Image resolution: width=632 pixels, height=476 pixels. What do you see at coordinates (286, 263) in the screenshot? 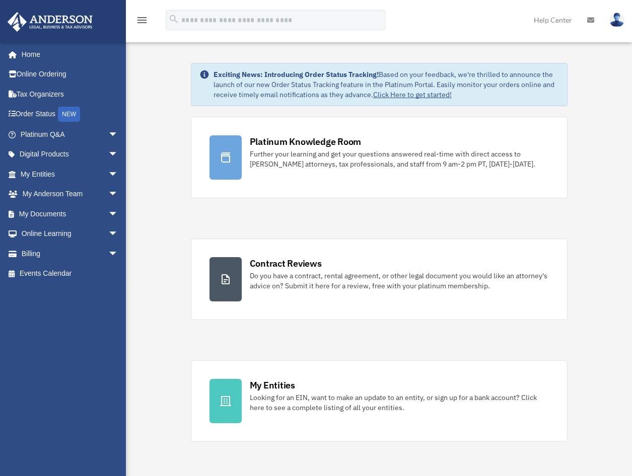
I see `div: Contract Reviews` at bounding box center [286, 263].